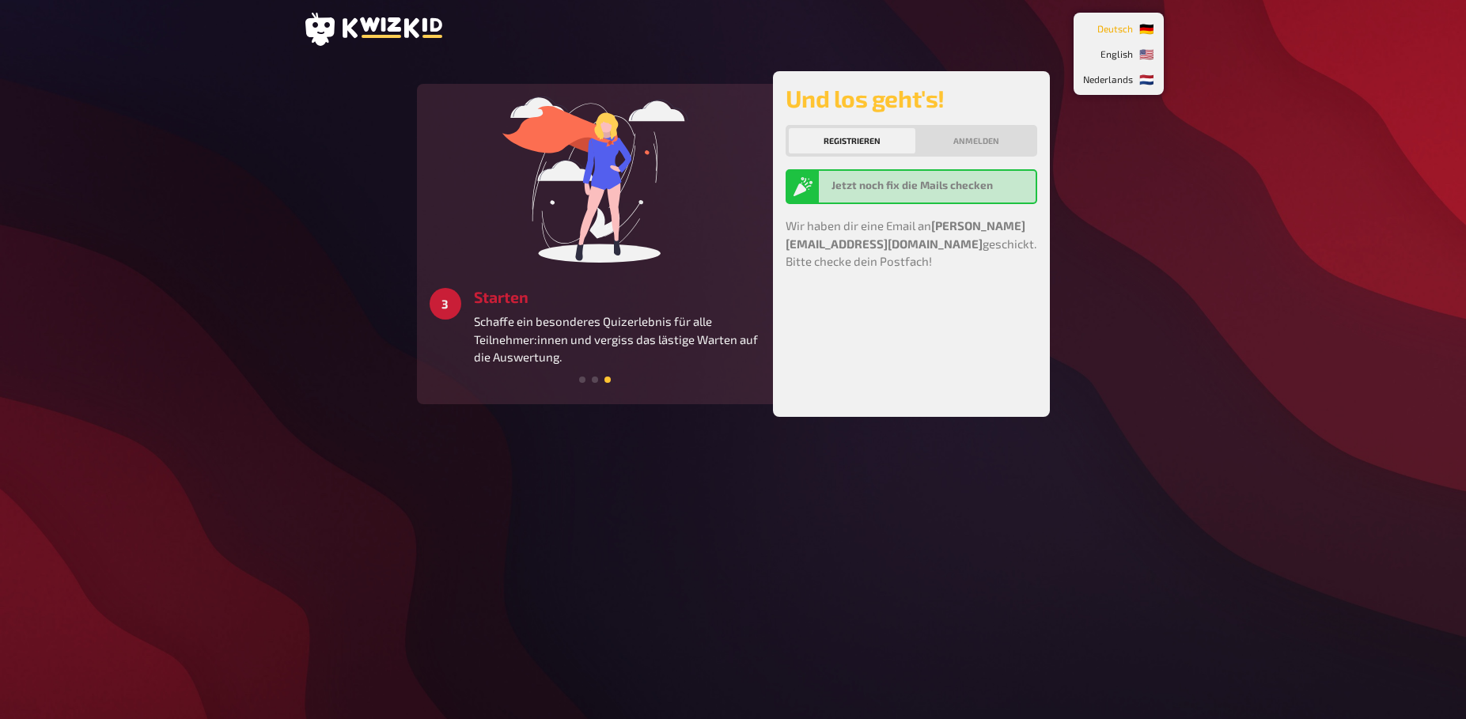 This screenshot has width=1466, height=719. Describe the element at coordinates (852, 141) in the screenshot. I see `button: Registrieren` at that location.